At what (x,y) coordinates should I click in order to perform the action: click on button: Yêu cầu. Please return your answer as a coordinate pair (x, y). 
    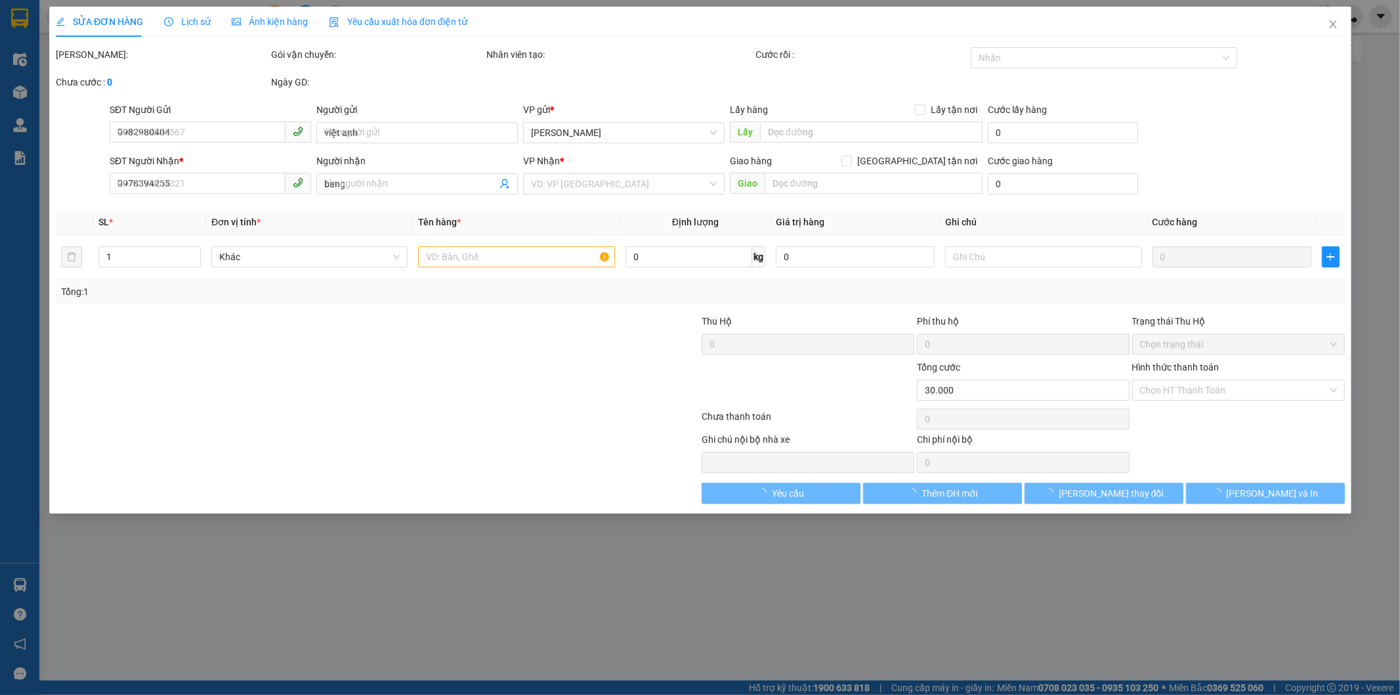
    Looking at the image, I should click on (781, 493).